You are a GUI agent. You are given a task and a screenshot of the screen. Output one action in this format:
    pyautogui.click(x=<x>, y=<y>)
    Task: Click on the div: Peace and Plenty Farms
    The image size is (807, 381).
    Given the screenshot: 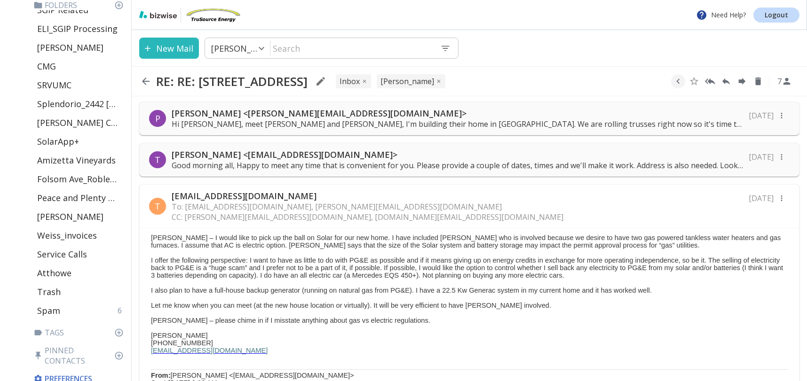 What is the action you would take?
    pyautogui.click(x=80, y=198)
    